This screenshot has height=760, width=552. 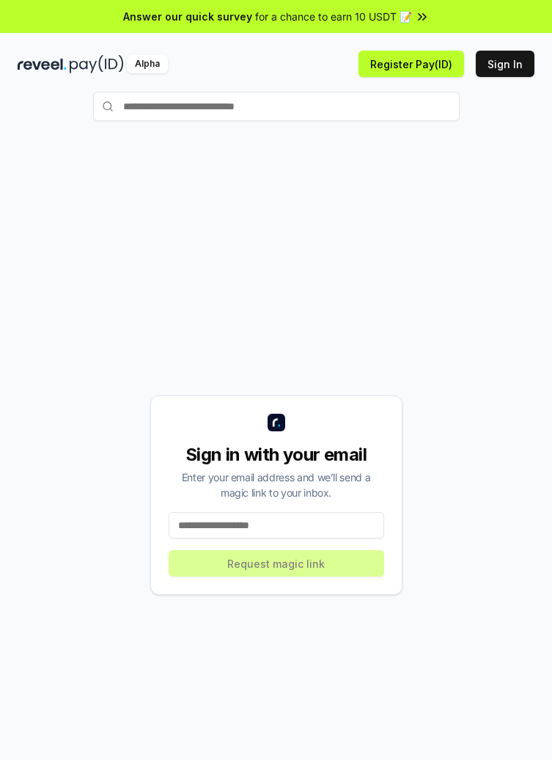 What do you see at coordinates (42, 64) in the screenshot?
I see `img: reveel_dark` at bounding box center [42, 64].